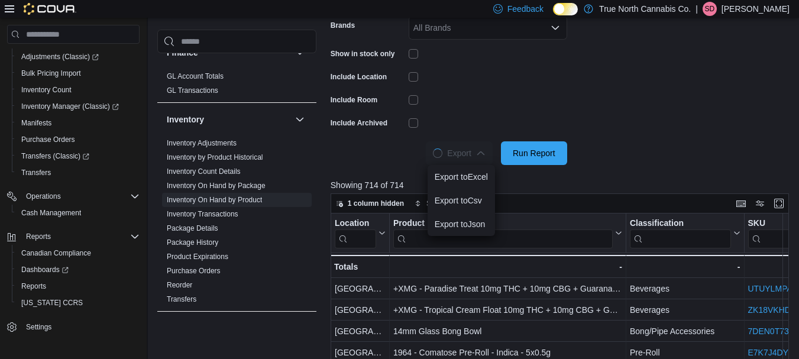 The image size is (799, 359). What do you see at coordinates (376, 204) in the screenshot?
I see `span: 1 column hidden` at bounding box center [376, 204].